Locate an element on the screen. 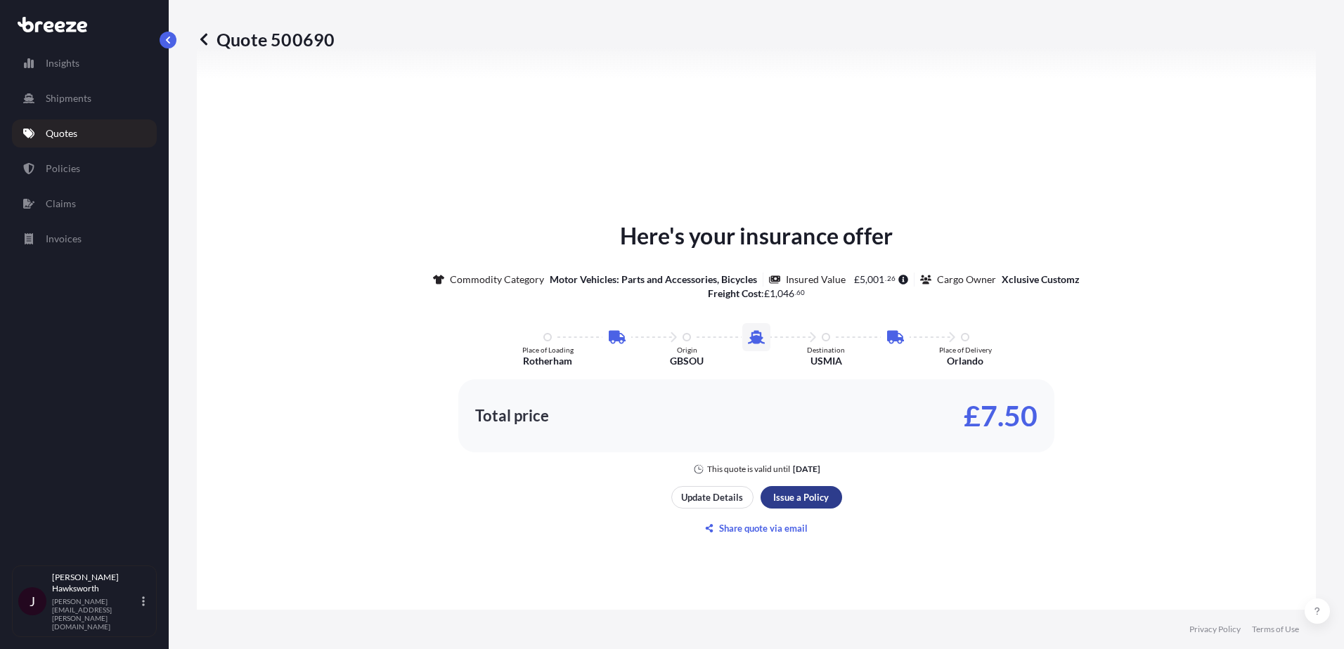 The height and width of the screenshot is (649, 1344). p: Destination is located at coordinates (826, 350).